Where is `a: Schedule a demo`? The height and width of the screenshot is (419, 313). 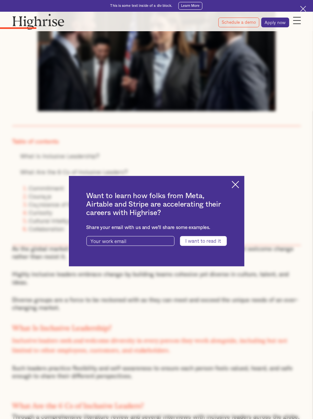 a: Schedule a demo is located at coordinates (239, 22).